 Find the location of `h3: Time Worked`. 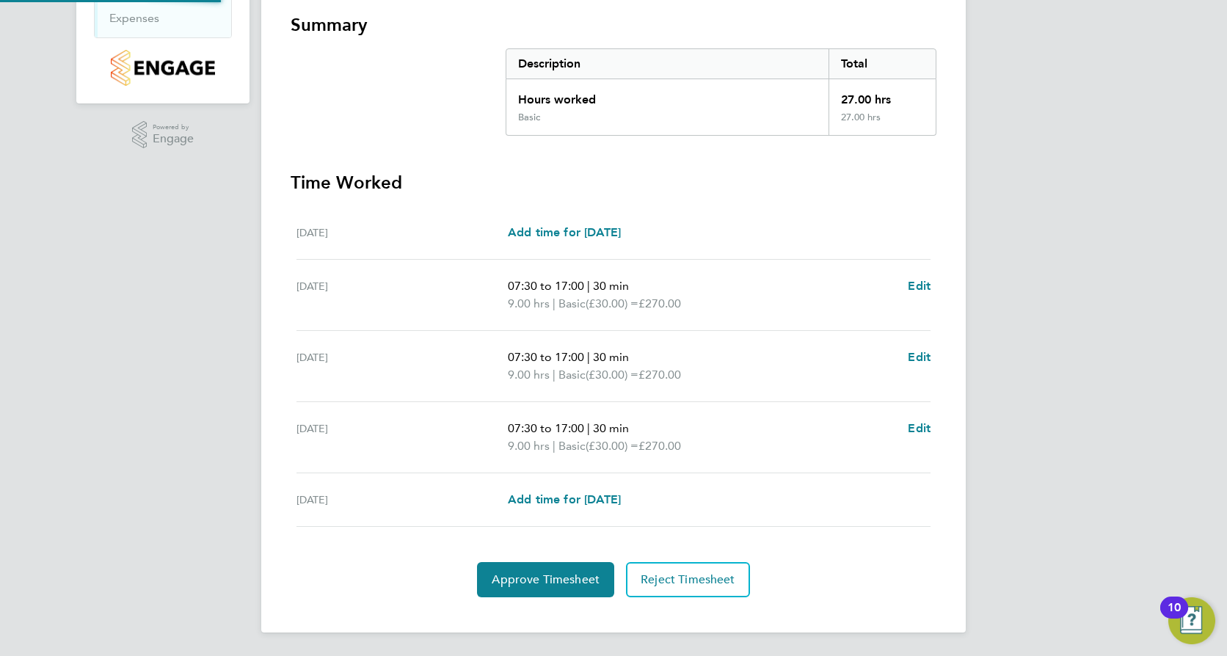

h3: Time Worked is located at coordinates (614, 183).